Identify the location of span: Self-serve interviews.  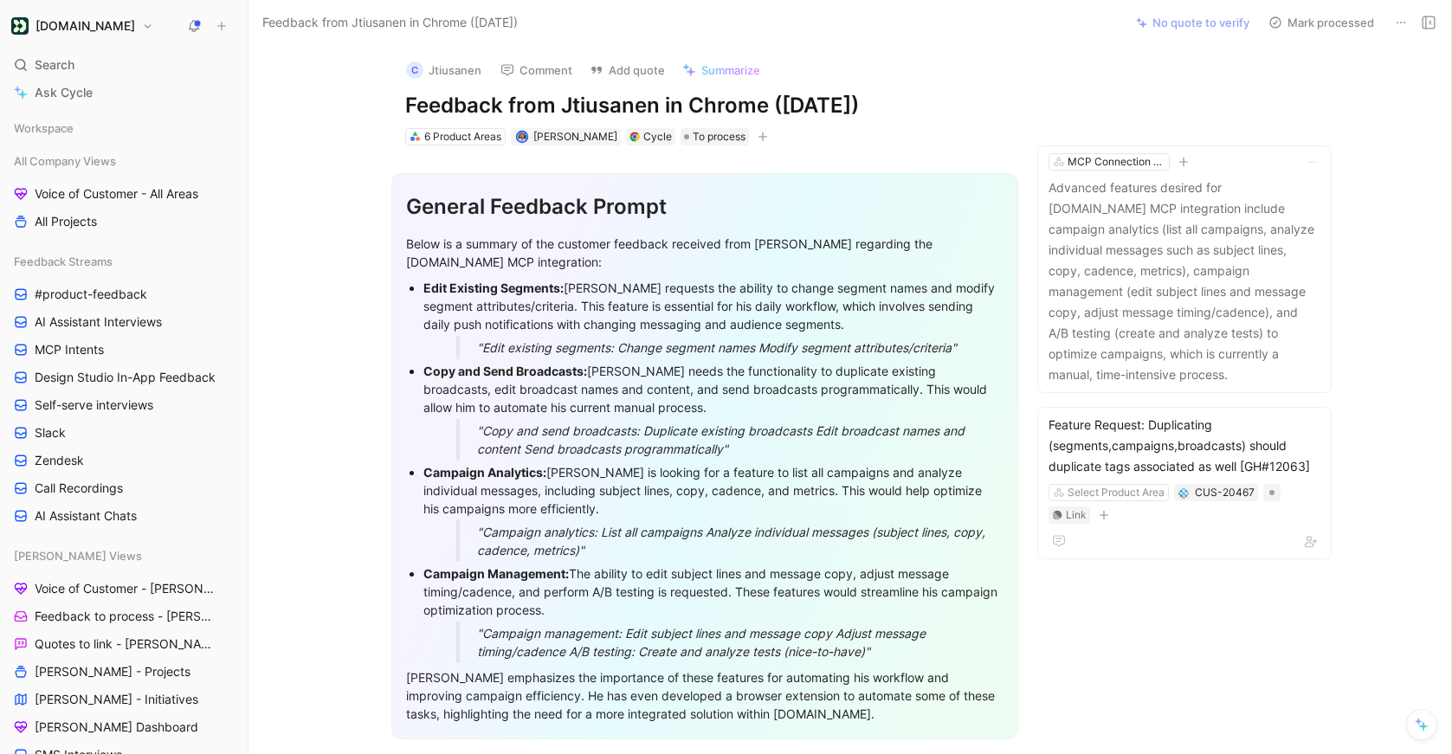
(94, 405).